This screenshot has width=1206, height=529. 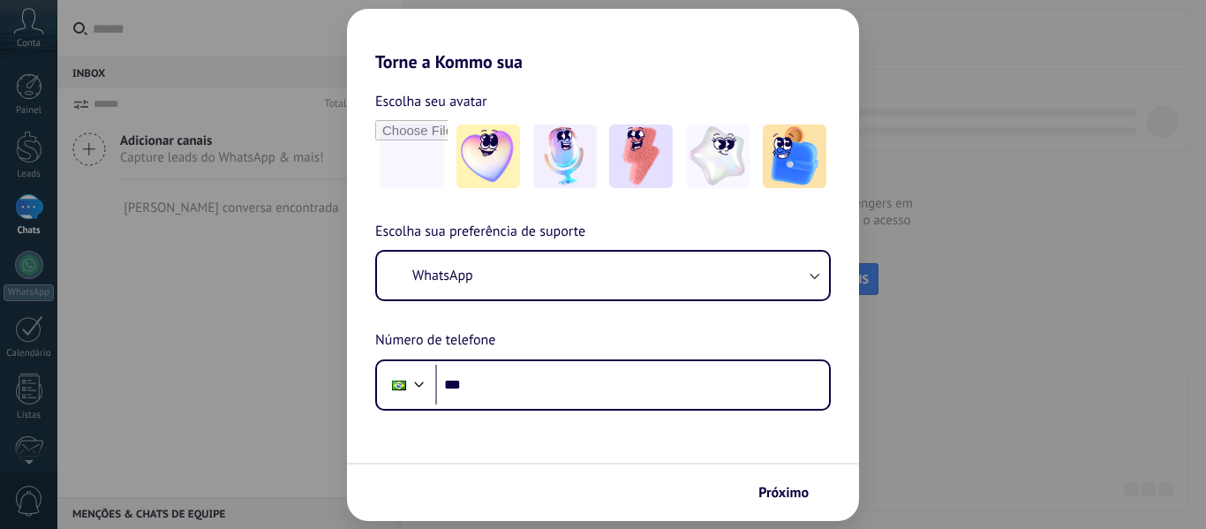 What do you see at coordinates (431, 102) in the screenshot?
I see `span: Escolha seu avatar` at bounding box center [431, 102].